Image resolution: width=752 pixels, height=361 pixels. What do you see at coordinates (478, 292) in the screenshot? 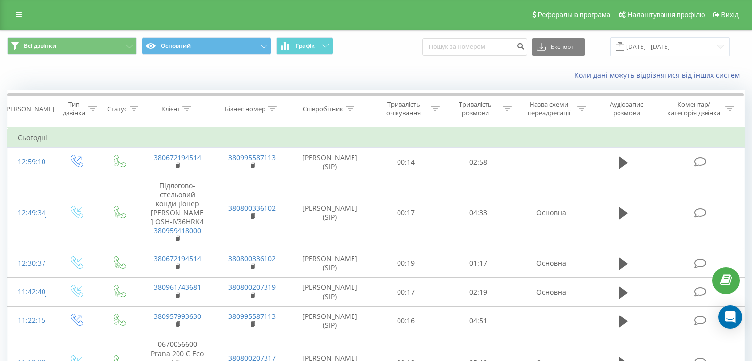
I see `td: 02:19` at bounding box center [478, 292].